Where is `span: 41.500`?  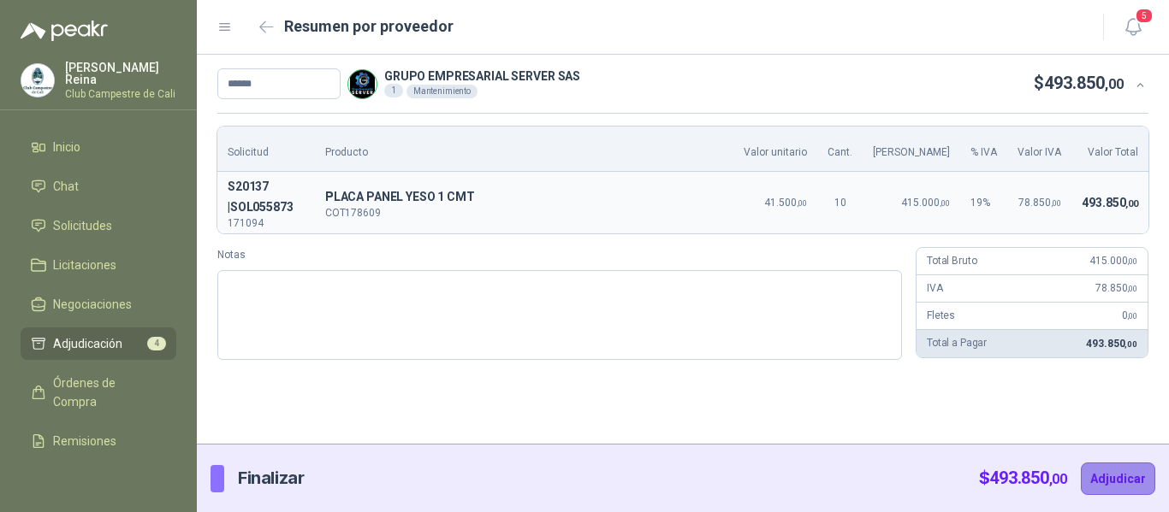
span: 41.500 is located at coordinates (785, 203).